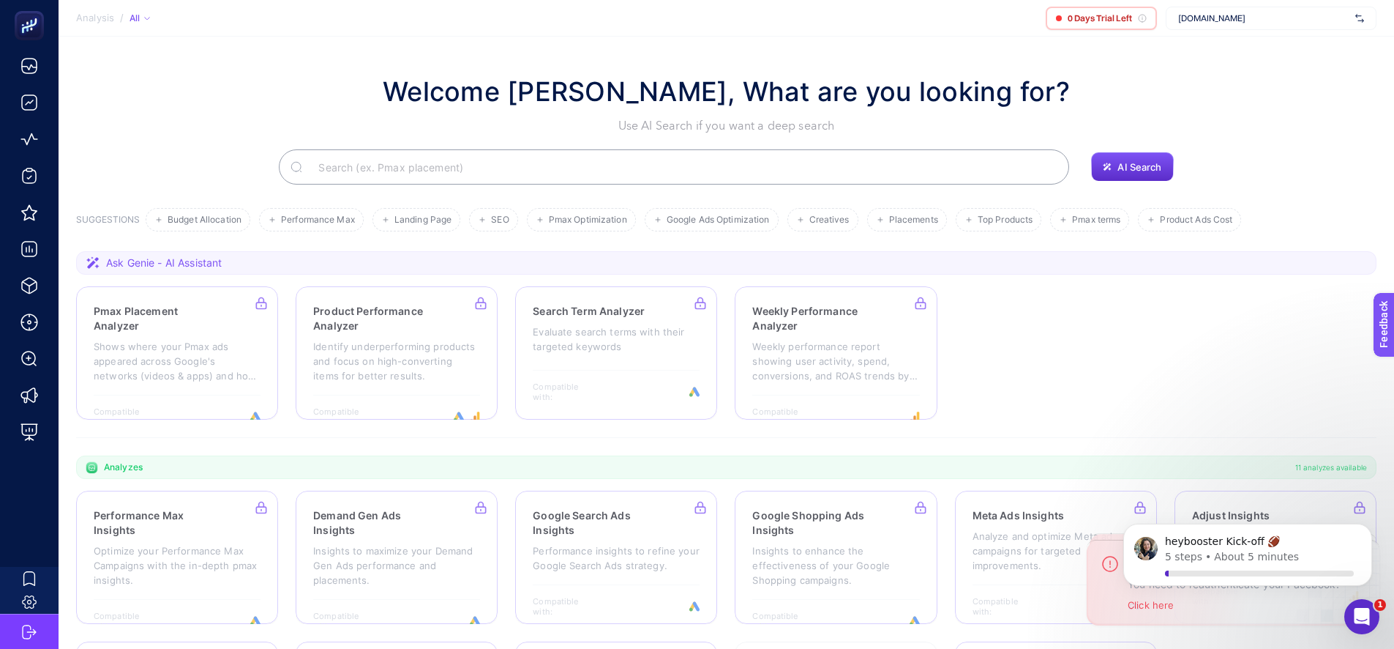  What do you see at coordinates (718, 220) in the screenshot?
I see `span: Google Ads Optimization` at bounding box center [718, 220].